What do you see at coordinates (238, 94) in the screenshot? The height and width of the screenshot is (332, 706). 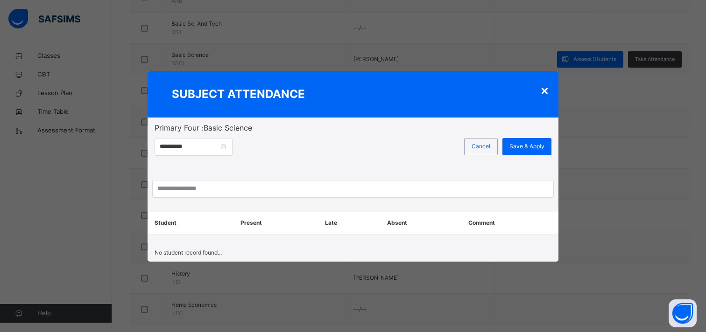 I see `span: SUBJECT ATTENDANCE` at bounding box center [238, 94].